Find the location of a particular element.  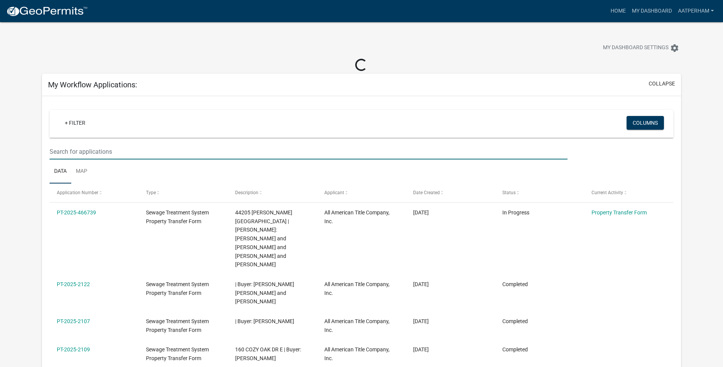

button: My Dashboard Settingssettings is located at coordinates (641, 48).